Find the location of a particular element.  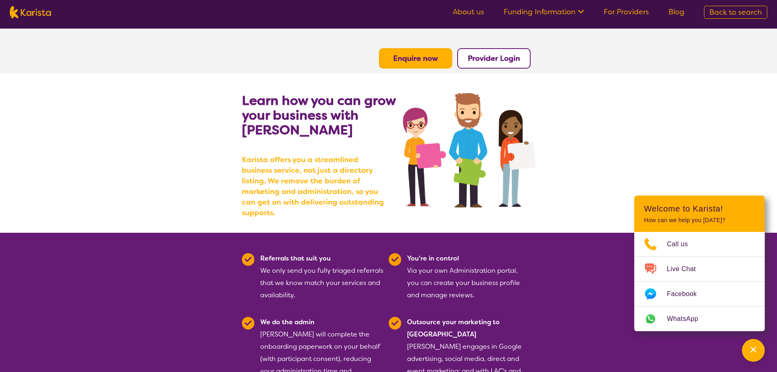

div: We only send you fully triaged referrals that we know match your services and availability. is located at coordinates (322, 277).